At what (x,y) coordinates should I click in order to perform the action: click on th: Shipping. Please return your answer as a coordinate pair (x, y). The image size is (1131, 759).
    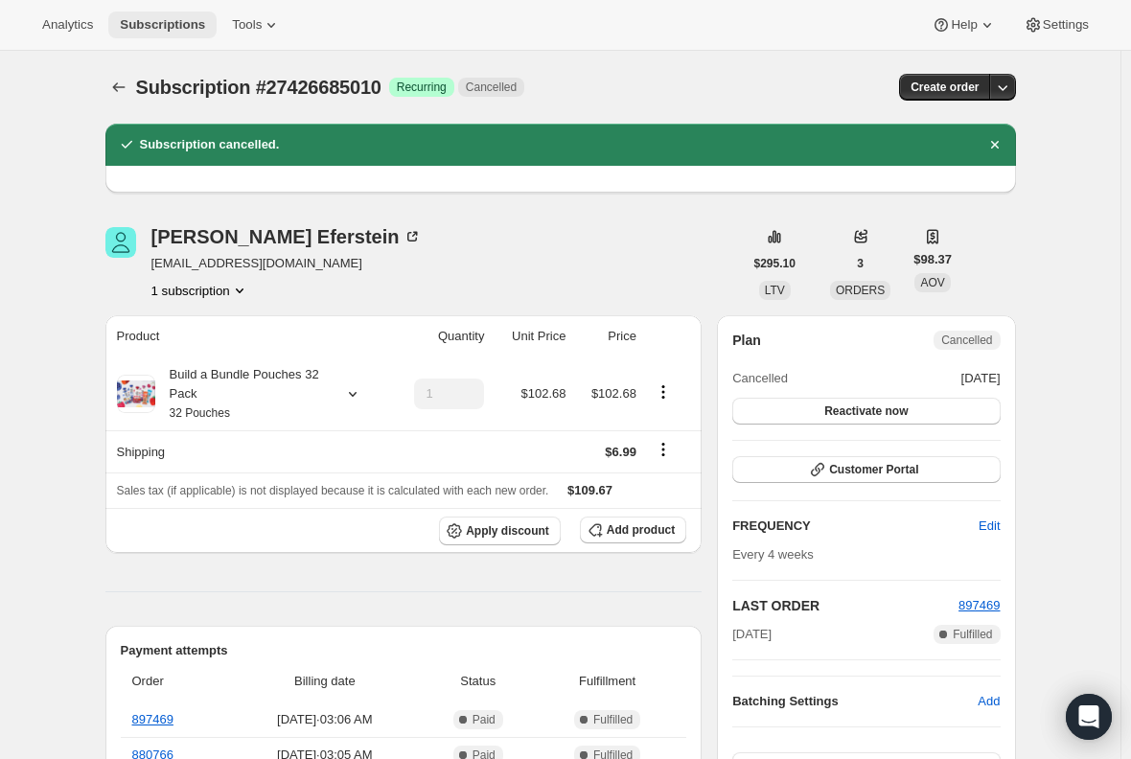
    Looking at the image, I should click on (247, 451).